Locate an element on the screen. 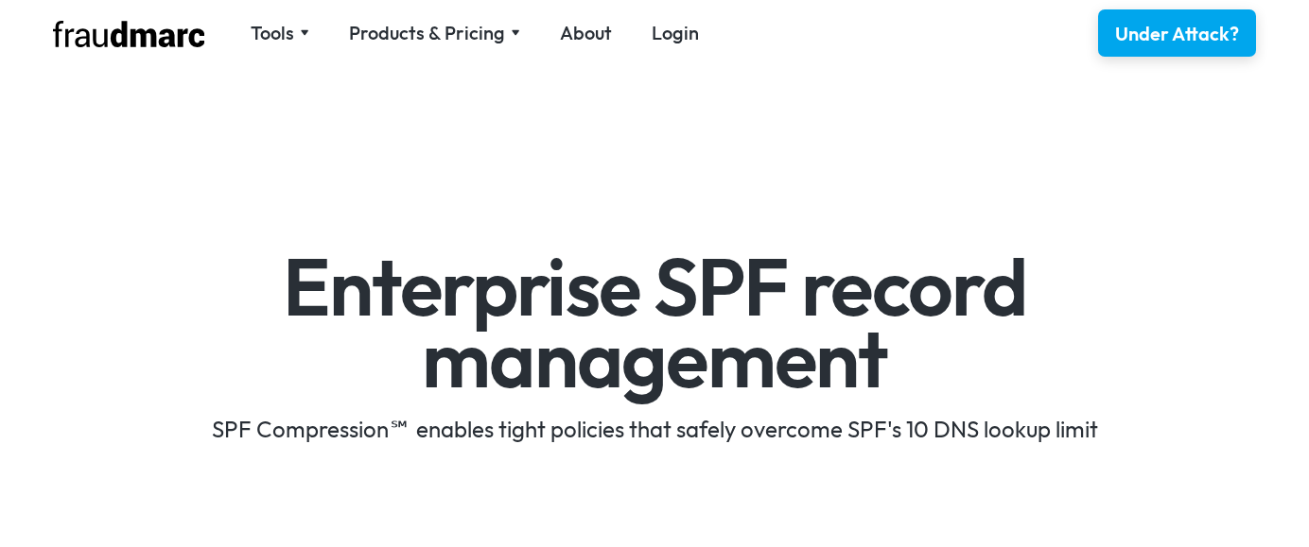  div: Under Attack? is located at coordinates (1176, 34).